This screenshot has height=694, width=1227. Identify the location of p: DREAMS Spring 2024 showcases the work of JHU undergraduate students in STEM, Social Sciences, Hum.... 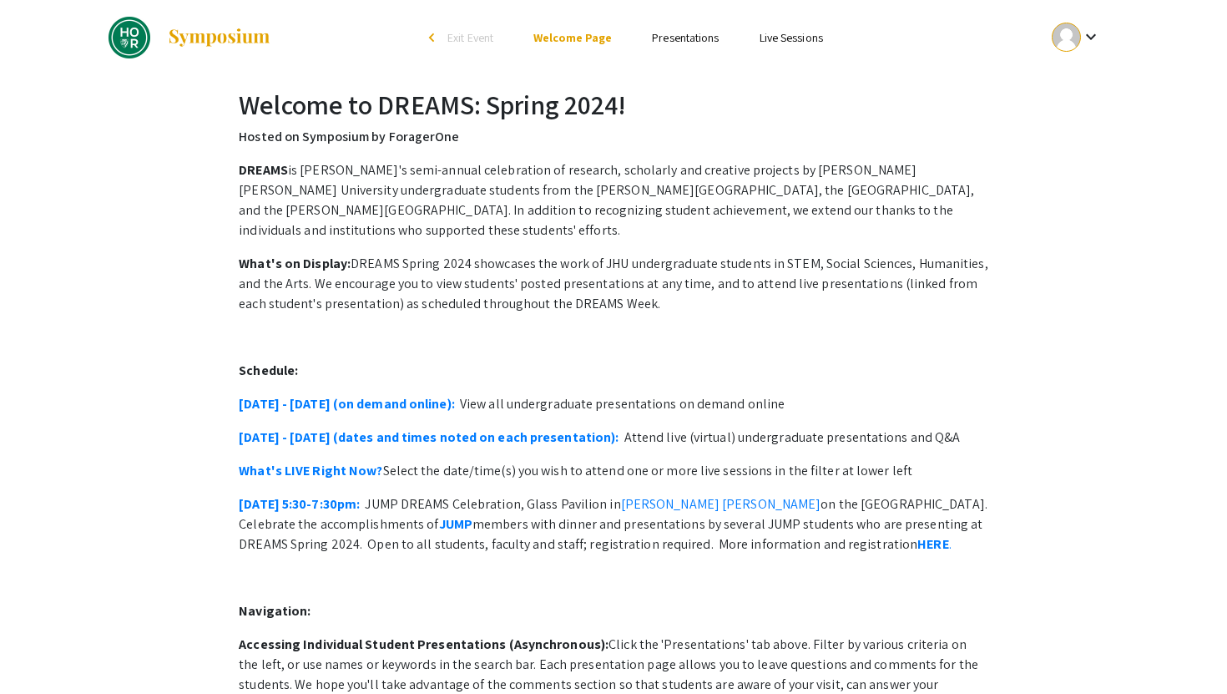
(613, 284).